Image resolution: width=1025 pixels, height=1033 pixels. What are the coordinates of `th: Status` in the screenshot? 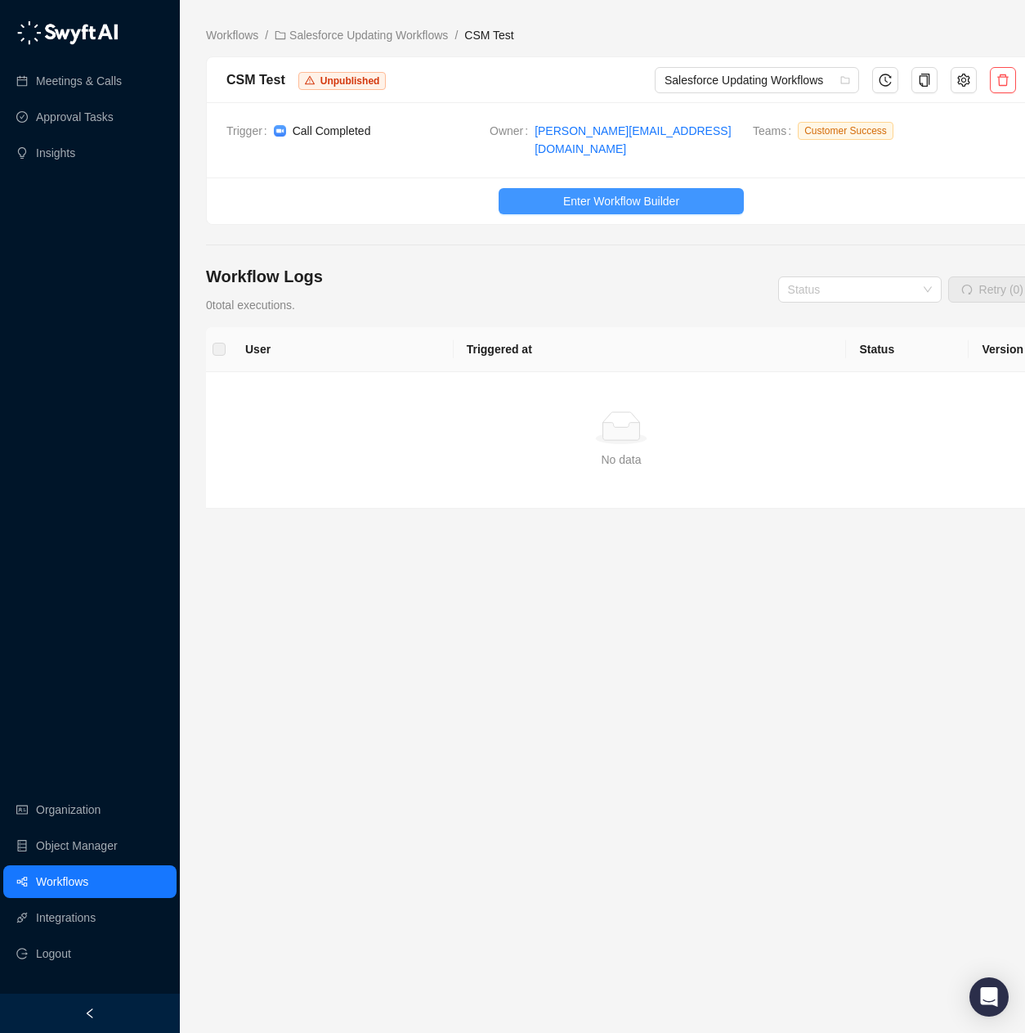 It's located at (908, 349).